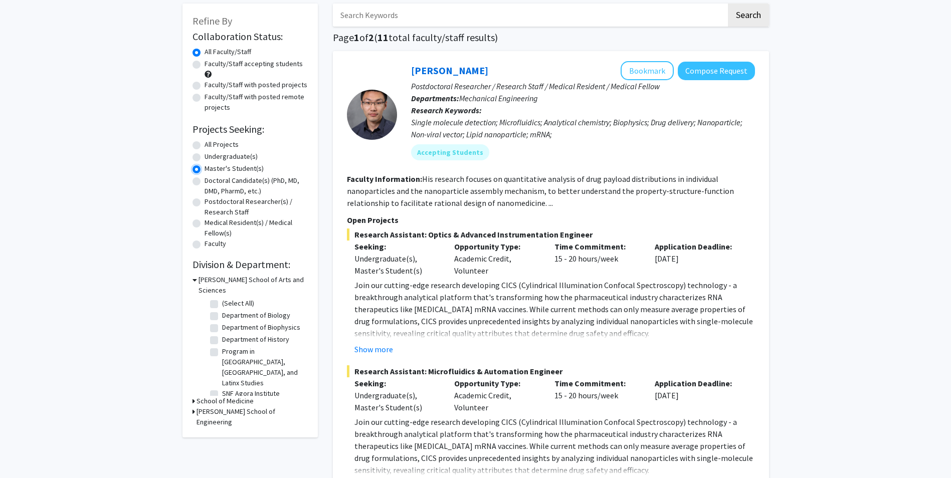  What do you see at coordinates (371, 37) in the screenshot?
I see `span: 2` at bounding box center [371, 37].